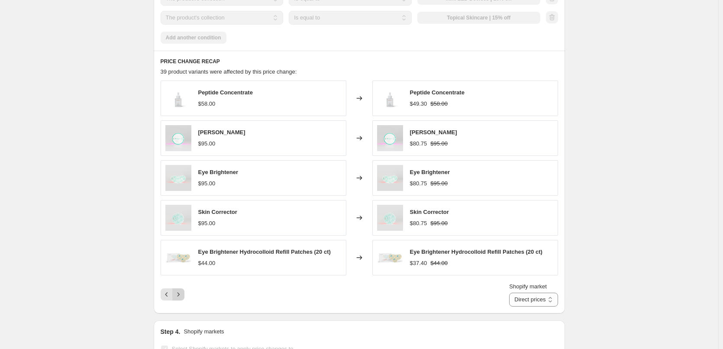 This screenshot has width=723, height=349. I want to click on div: $49.30, so click(419, 104).